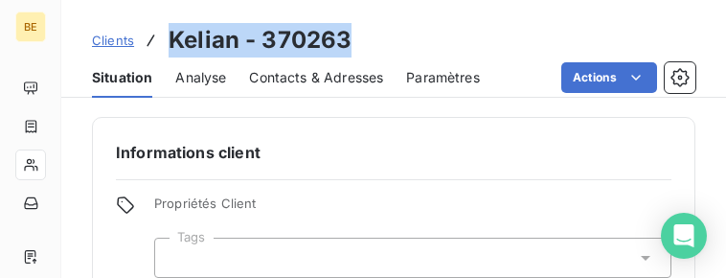 The image size is (726, 278). I want to click on div: BE, so click(31, 27).